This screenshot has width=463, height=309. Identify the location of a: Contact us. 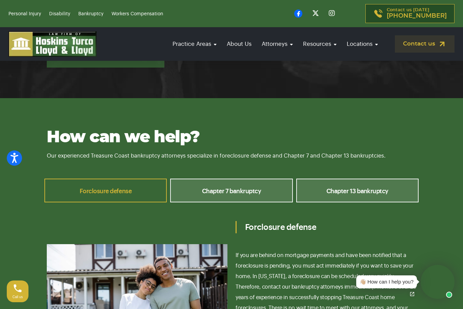
(425, 44).